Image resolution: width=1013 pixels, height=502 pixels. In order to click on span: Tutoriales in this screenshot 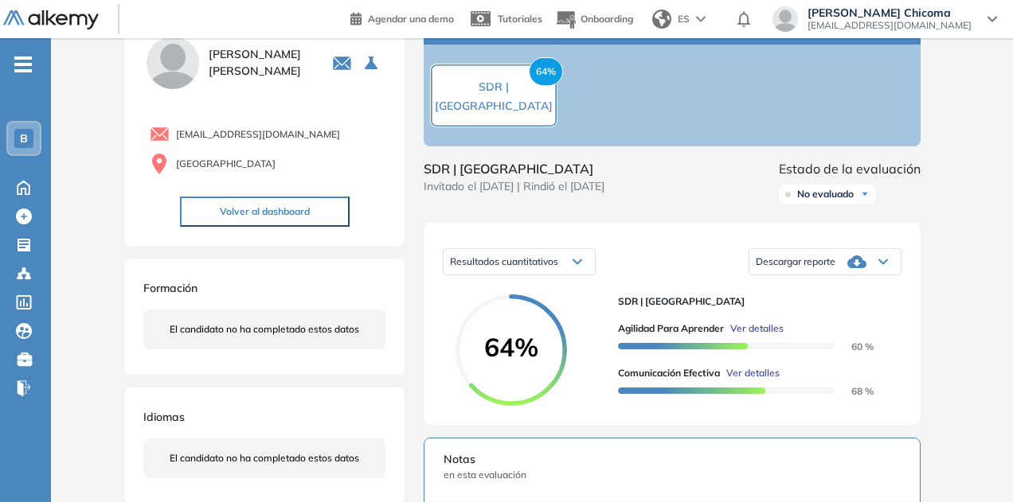, I will do `click(520, 18)`.